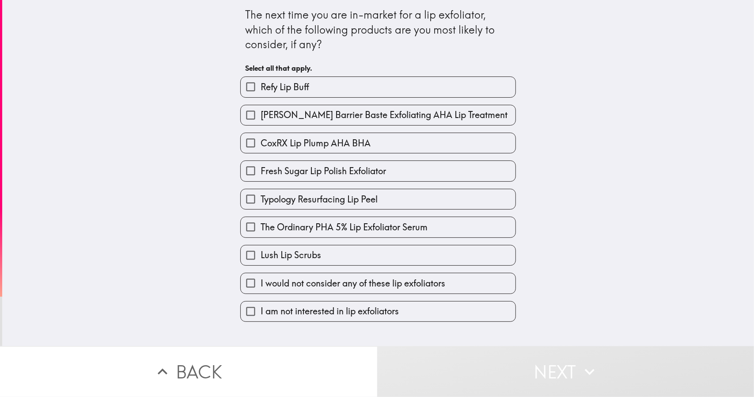 The height and width of the screenshot is (397, 754). Describe the element at coordinates (330, 311) in the screenshot. I see `span: I am not interested in lip exfoliators` at that location.